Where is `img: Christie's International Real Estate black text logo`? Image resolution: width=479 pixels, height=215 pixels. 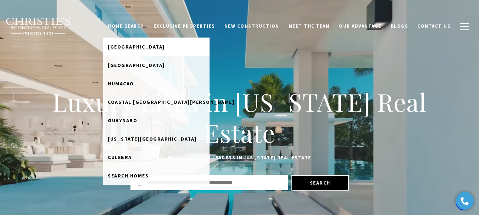
img: Christie's International Real Estate black text logo is located at coordinates (38, 27).